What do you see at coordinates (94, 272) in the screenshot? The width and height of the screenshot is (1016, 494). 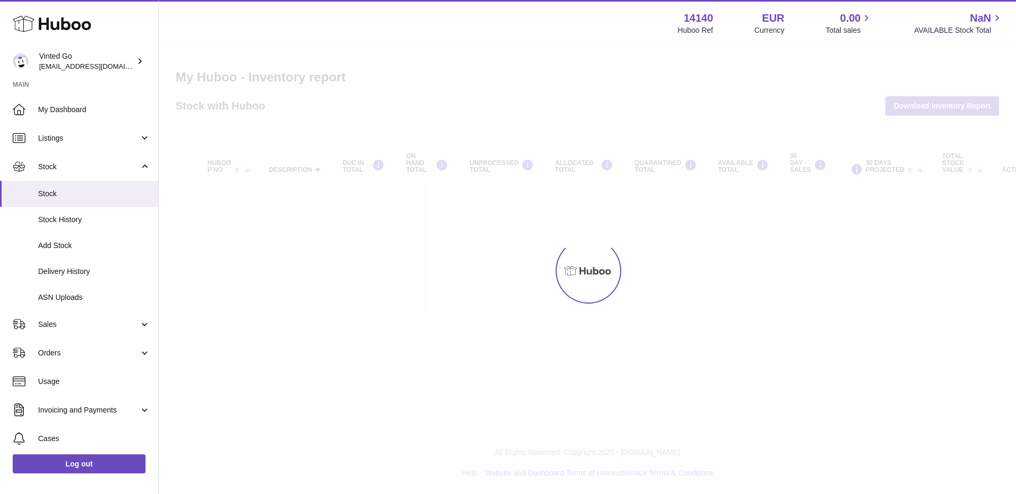 I see `span: Delivery History` at bounding box center [94, 272].